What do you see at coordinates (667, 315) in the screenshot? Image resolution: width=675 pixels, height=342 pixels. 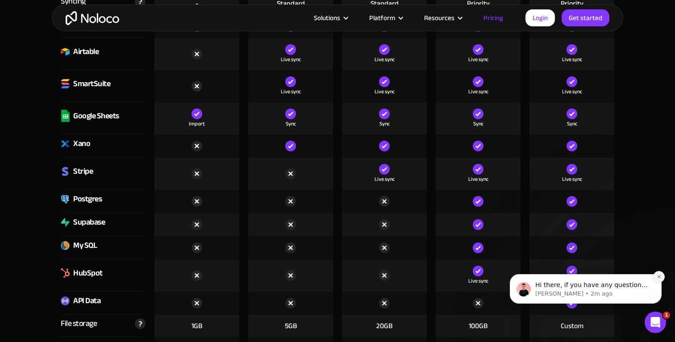 I see `span: 1` at bounding box center [667, 315].